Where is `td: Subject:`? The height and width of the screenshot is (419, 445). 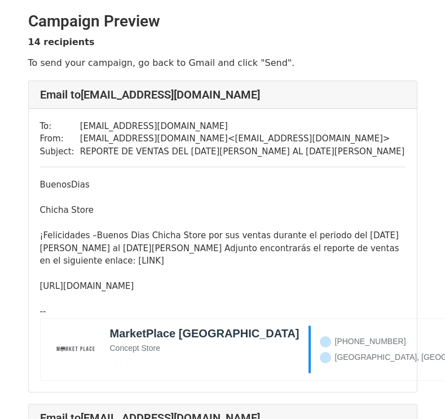
td: Subject: is located at coordinates (60, 152).